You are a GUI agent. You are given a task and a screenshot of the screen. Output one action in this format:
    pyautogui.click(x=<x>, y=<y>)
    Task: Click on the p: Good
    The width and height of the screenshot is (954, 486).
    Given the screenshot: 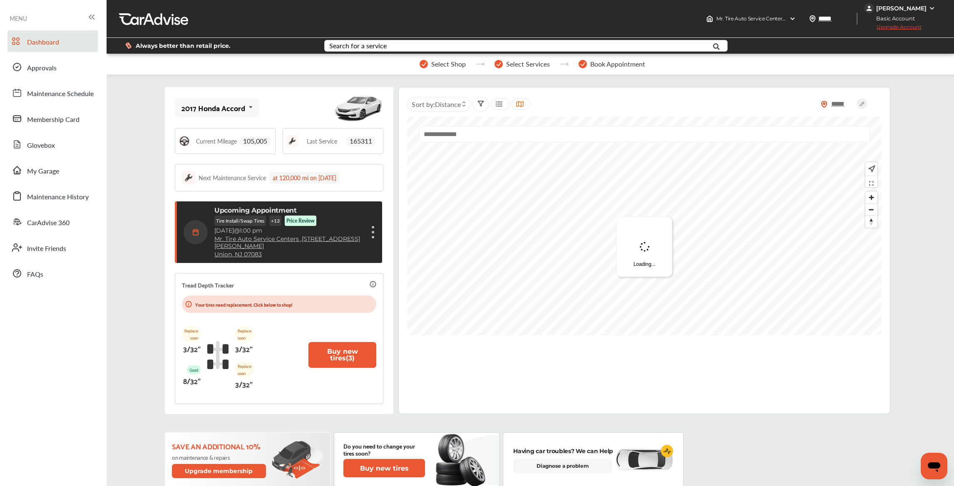 What is the action you would take?
    pyautogui.click(x=194, y=370)
    